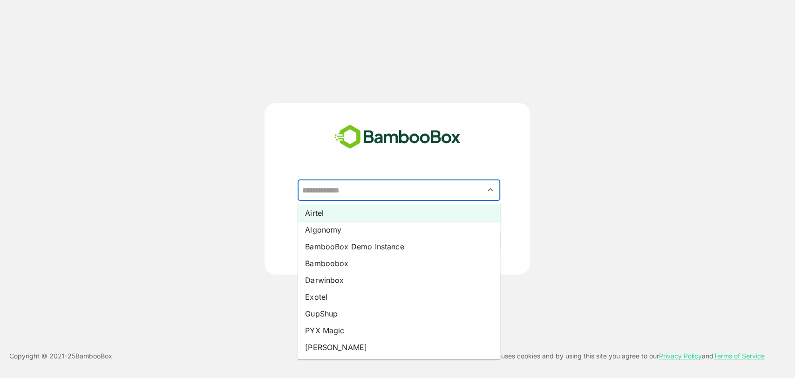  Describe the element at coordinates (490, 189) in the screenshot. I see `button: Close` at that location.